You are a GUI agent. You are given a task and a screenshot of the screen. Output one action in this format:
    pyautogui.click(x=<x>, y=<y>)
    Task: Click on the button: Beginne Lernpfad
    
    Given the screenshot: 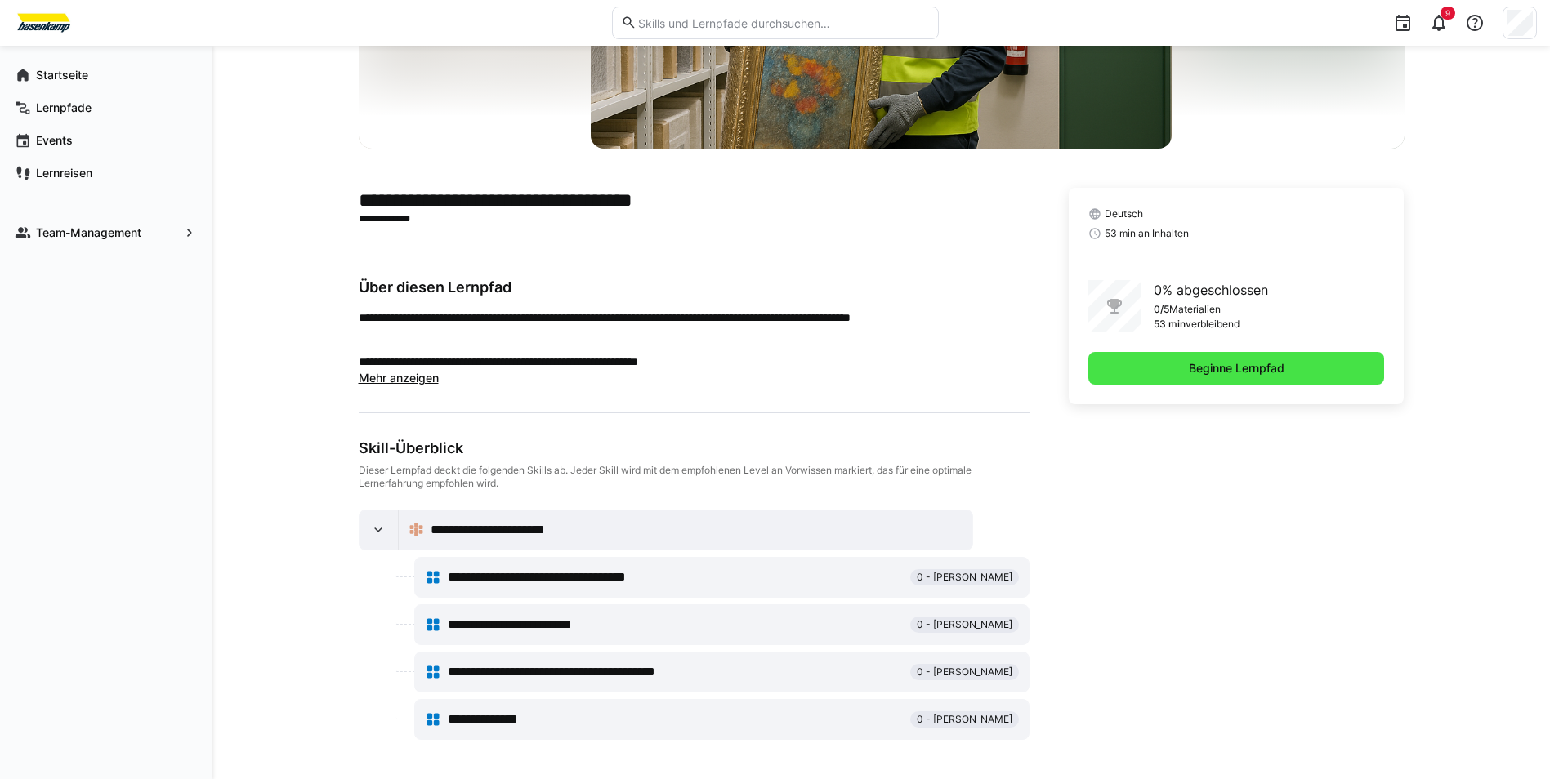 What is the action you would take?
    pyautogui.click(x=1236, y=368)
    